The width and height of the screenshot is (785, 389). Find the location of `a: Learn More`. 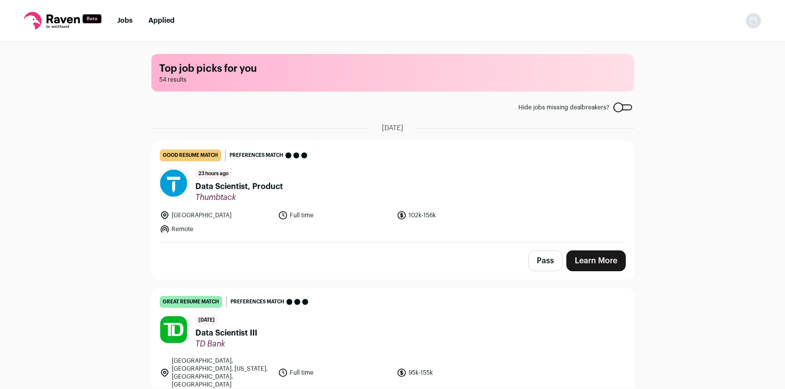

a: Learn More is located at coordinates (596, 261).